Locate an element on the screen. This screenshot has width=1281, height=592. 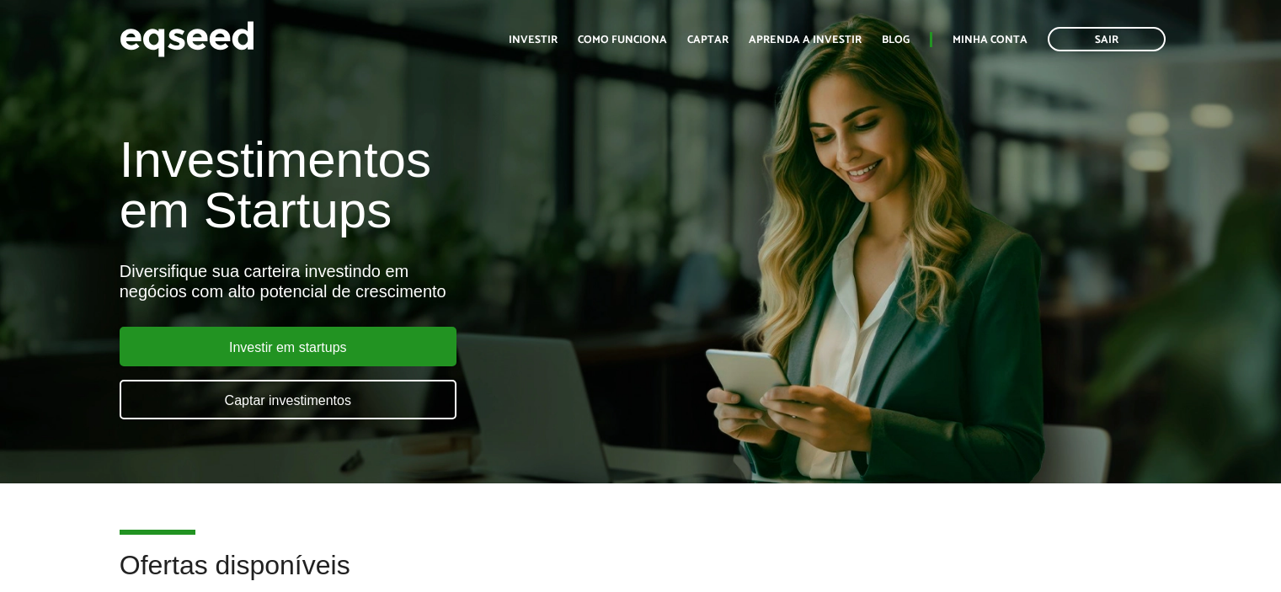
a: Minha conta is located at coordinates (989, 40).